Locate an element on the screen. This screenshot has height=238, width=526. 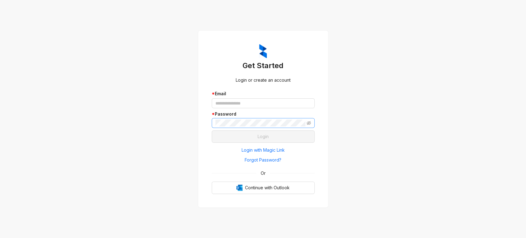
button: OutlookContinue with Outlook is located at coordinates (263, 188).